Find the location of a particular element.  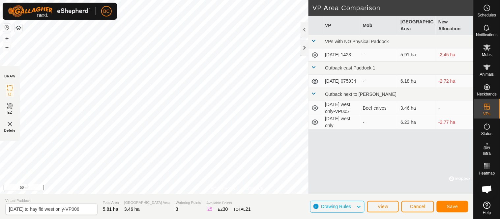

span: Watering Points is located at coordinates (188, 203).